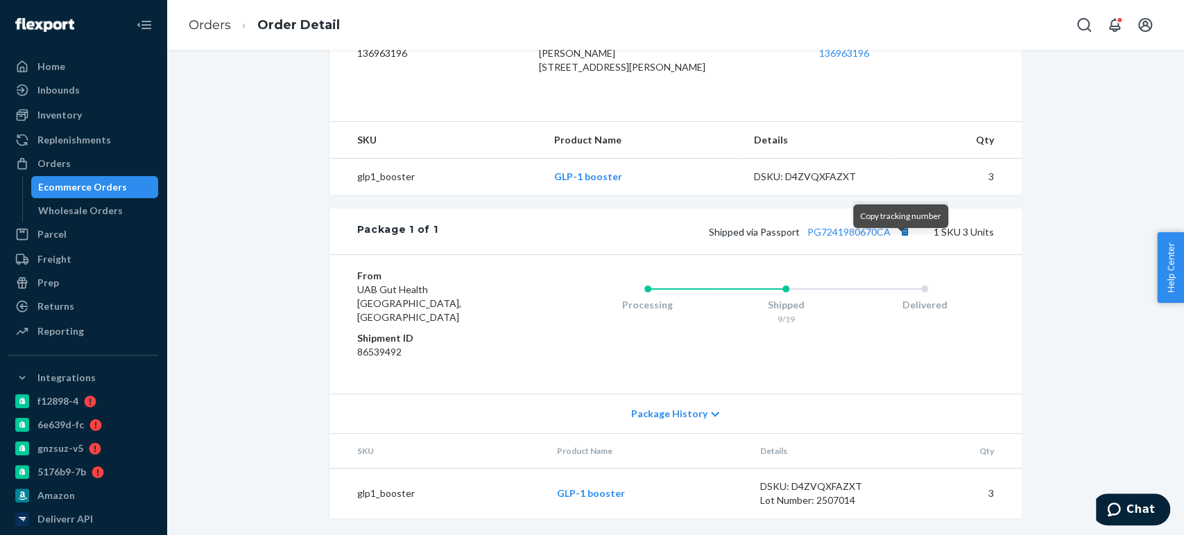 The height and width of the screenshot is (535, 1184). I want to click on a: Order Detail, so click(298, 25).